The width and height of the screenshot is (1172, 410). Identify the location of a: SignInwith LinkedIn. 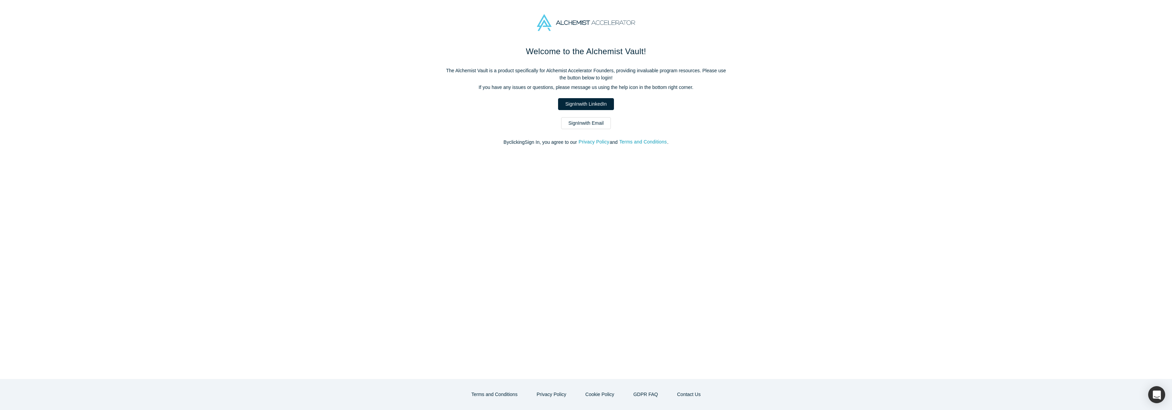
(586, 104).